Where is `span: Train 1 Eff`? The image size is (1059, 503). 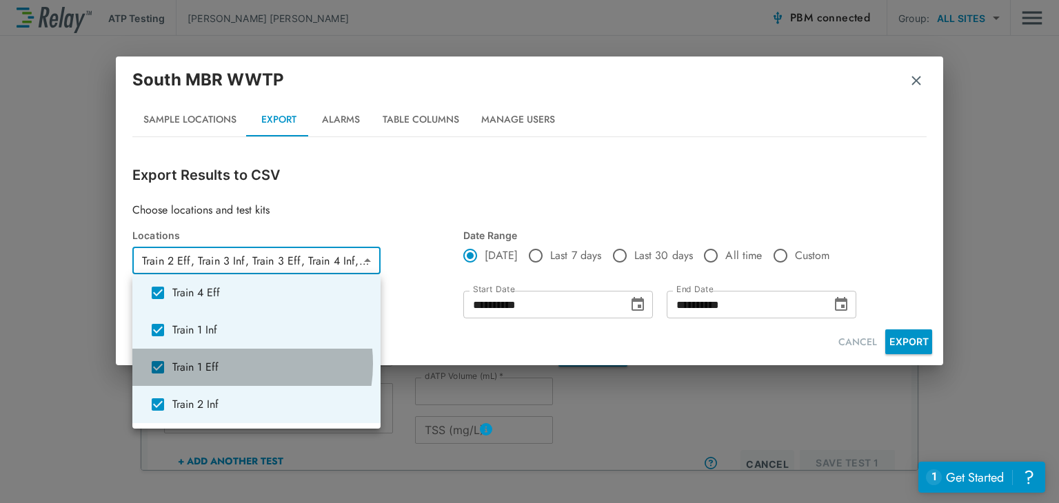 span: Train 1 Eff is located at coordinates (271, 368).